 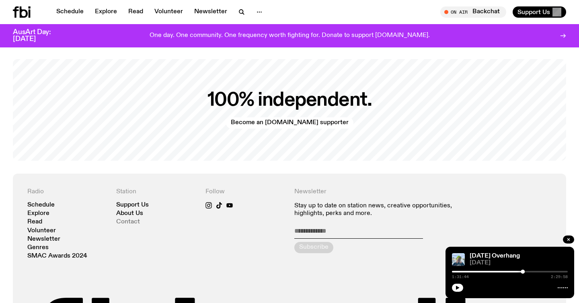 What do you see at coordinates (460, 277) in the screenshot?
I see `span: 1:31:44` at bounding box center [460, 277].